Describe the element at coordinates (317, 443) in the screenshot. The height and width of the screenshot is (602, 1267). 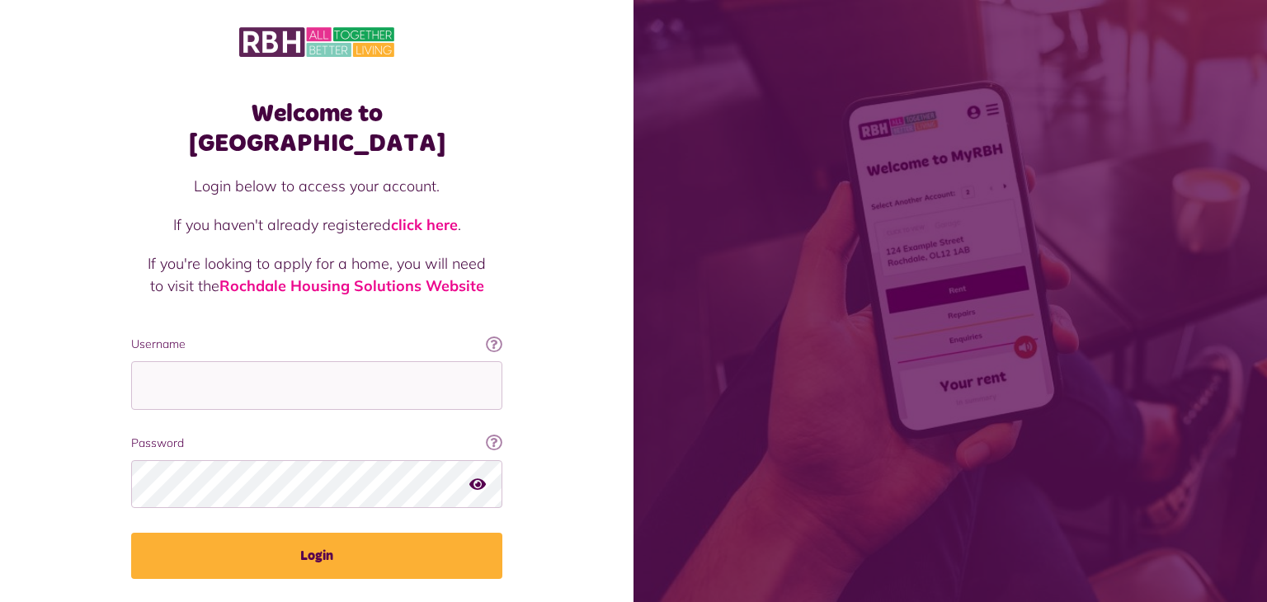
I see `label: Password` at that location.